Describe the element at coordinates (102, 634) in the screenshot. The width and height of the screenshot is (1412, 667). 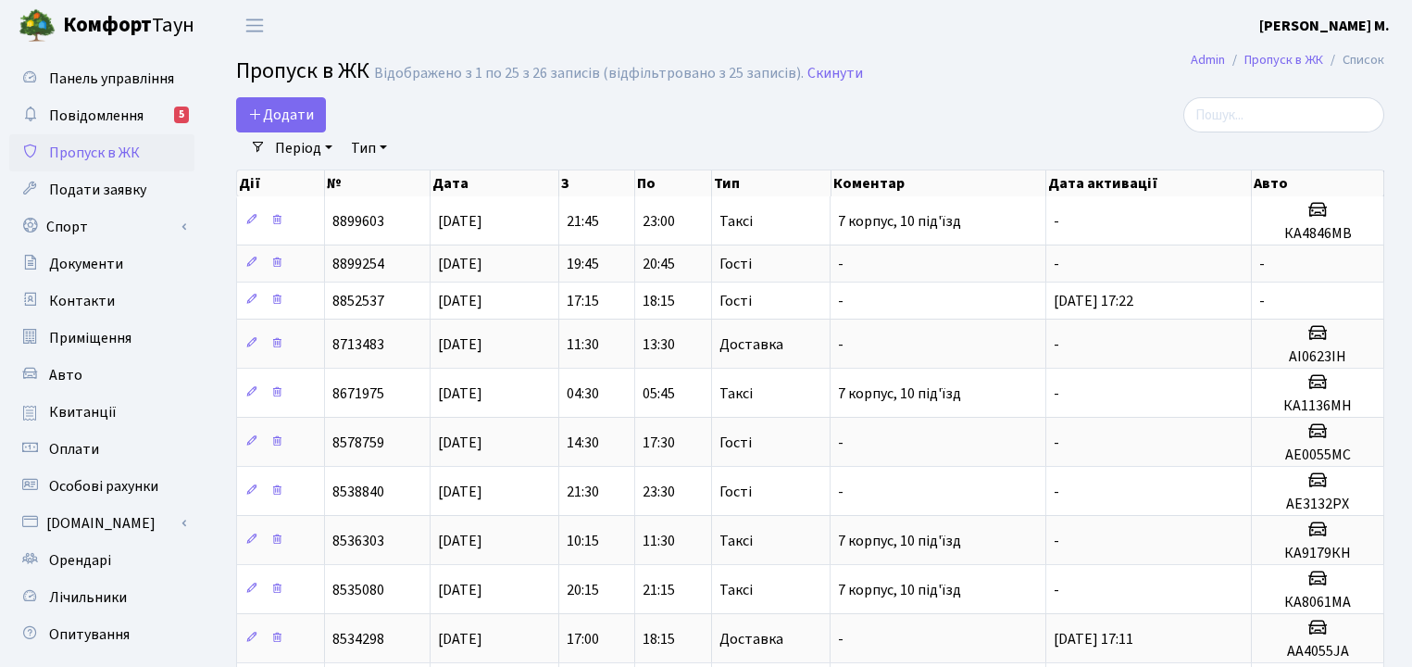
I see `a: Опитування` at that location.